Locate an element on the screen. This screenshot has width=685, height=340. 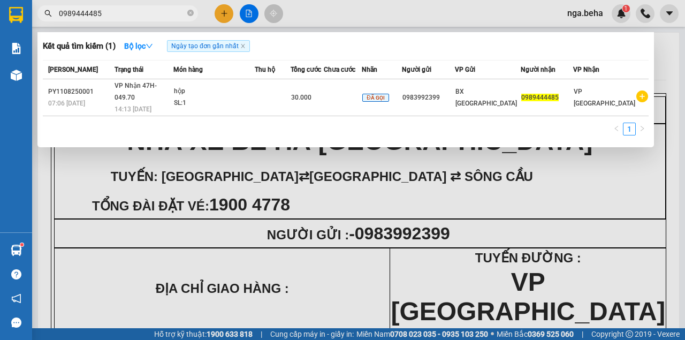
button: left is located at coordinates (616, 129).